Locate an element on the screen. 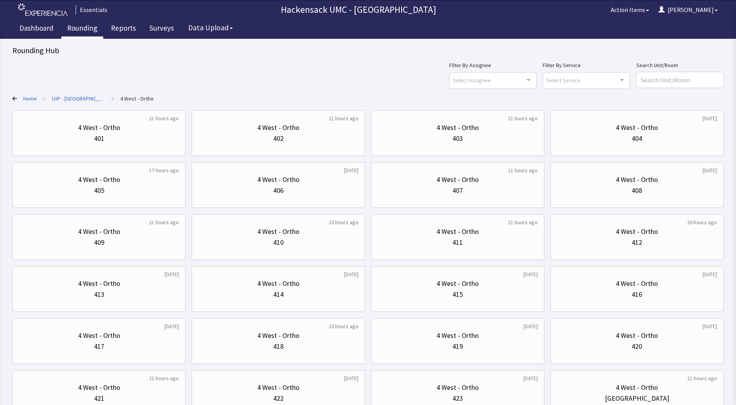  div: Rounding Hub is located at coordinates (368, 50).